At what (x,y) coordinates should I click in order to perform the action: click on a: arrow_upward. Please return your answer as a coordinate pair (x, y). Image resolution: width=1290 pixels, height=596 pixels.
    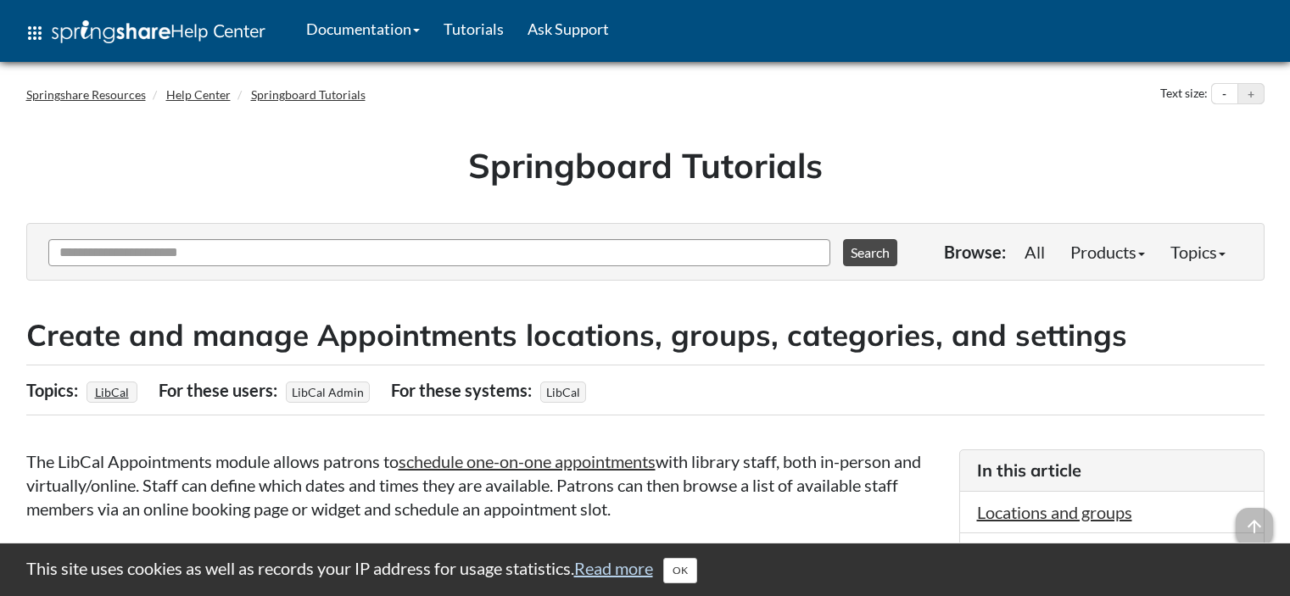
    Looking at the image, I should click on (1255, 520).